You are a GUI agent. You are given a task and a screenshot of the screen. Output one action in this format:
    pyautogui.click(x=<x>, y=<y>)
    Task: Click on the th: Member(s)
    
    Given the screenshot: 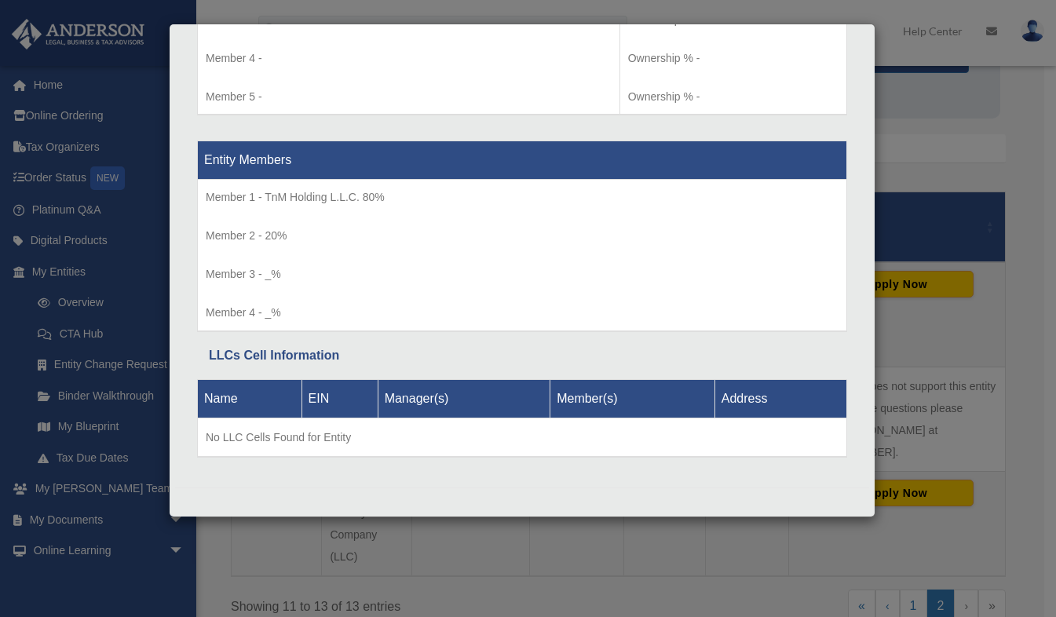 What is the action you would take?
    pyautogui.click(x=633, y=398)
    